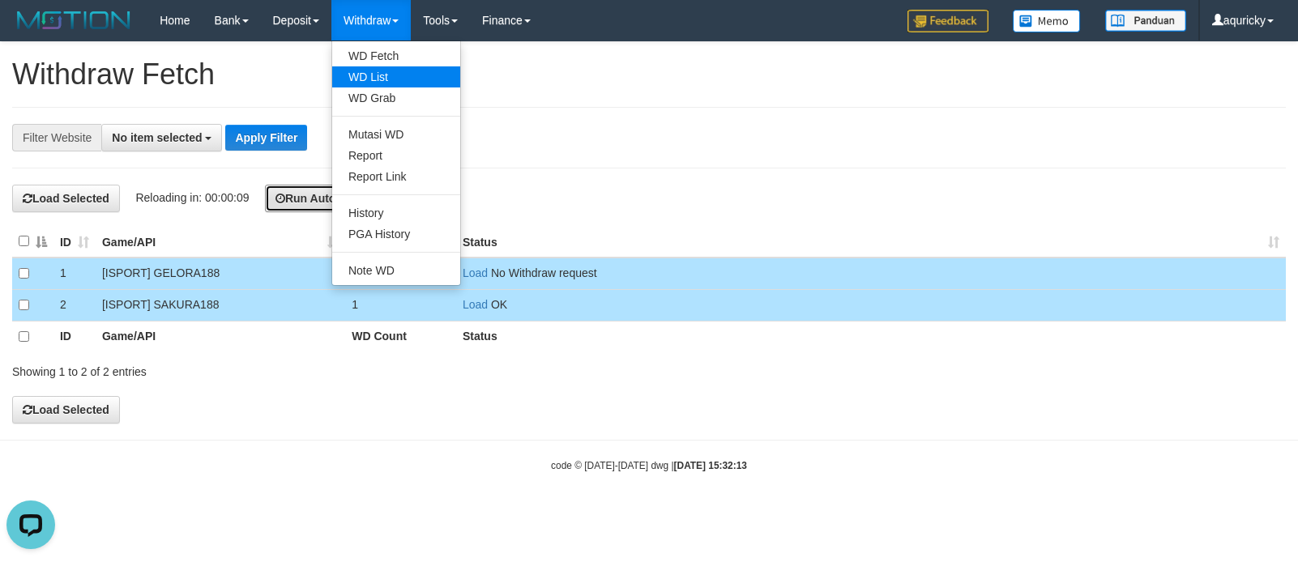 The height and width of the screenshot is (562, 1298). Describe the element at coordinates (220, 336) in the screenshot. I see `th: Game/API` at that location.